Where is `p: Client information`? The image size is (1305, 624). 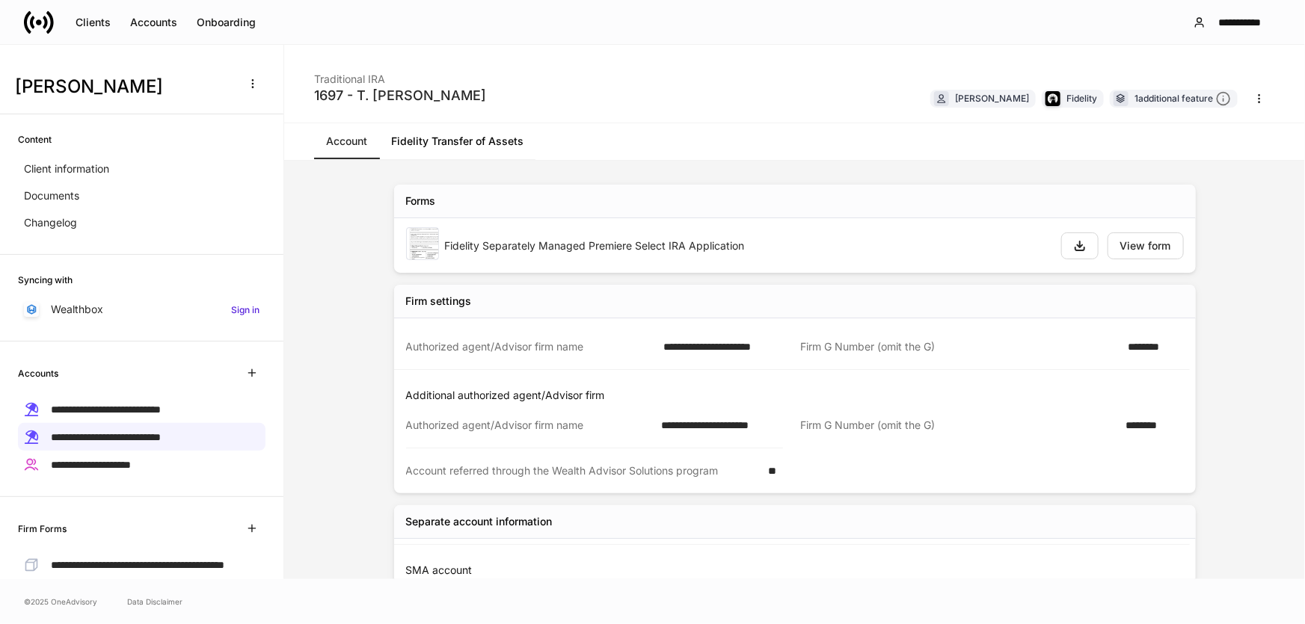 p: Client information is located at coordinates (67, 169).